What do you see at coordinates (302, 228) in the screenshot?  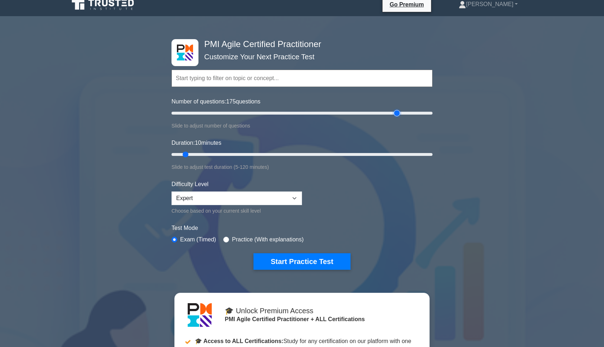 I see `label: Test Mode` at bounding box center [302, 228].